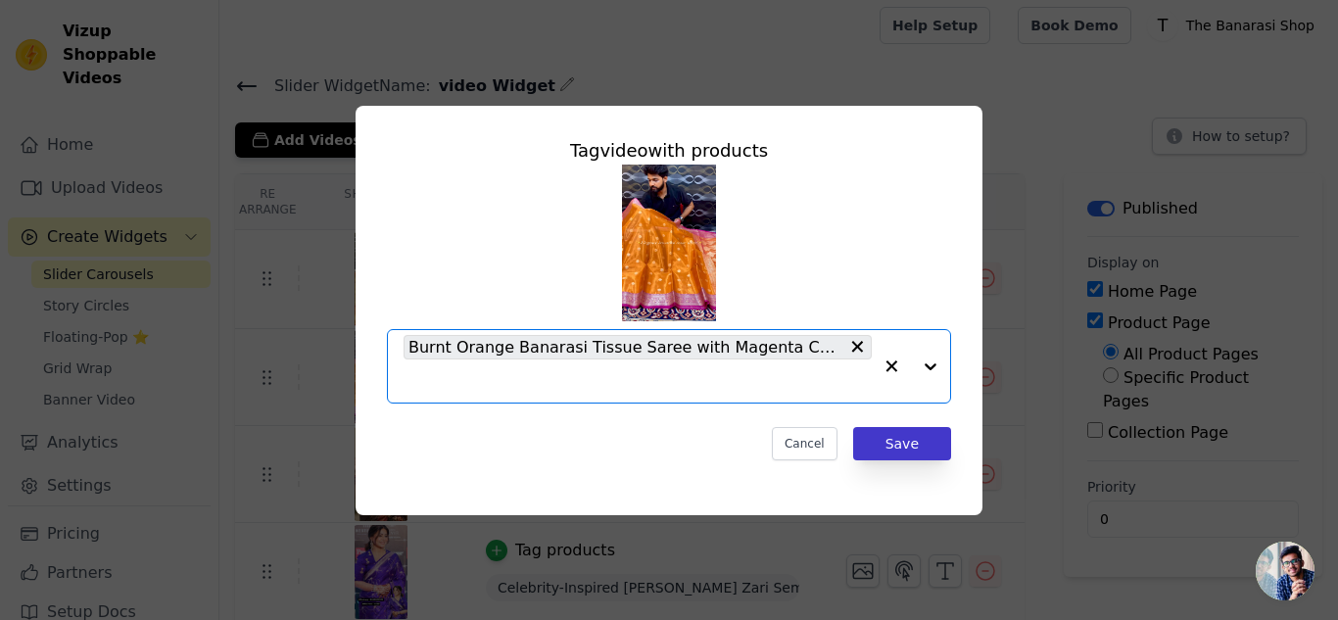 The image size is (1338, 620). What do you see at coordinates (1285, 571) in the screenshot?
I see `a: Open chat` at bounding box center [1285, 571].